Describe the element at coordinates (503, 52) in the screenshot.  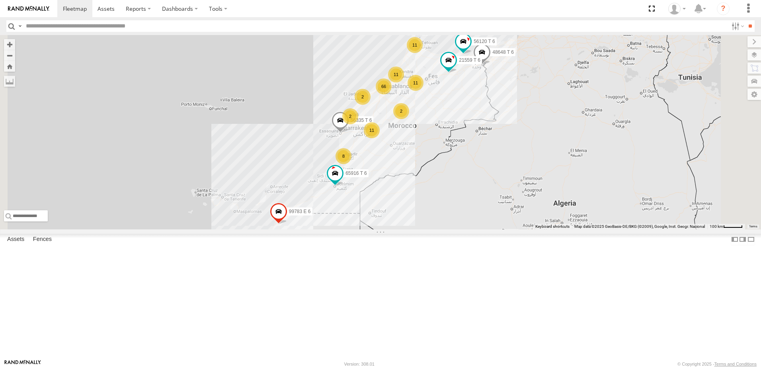
I see `span: 48648 T 6` at that location.